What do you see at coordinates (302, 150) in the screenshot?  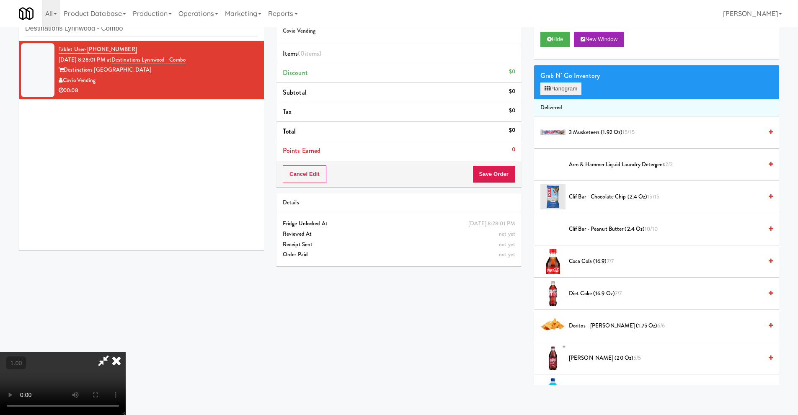 I see `span: Points Earned` at bounding box center [302, 150].